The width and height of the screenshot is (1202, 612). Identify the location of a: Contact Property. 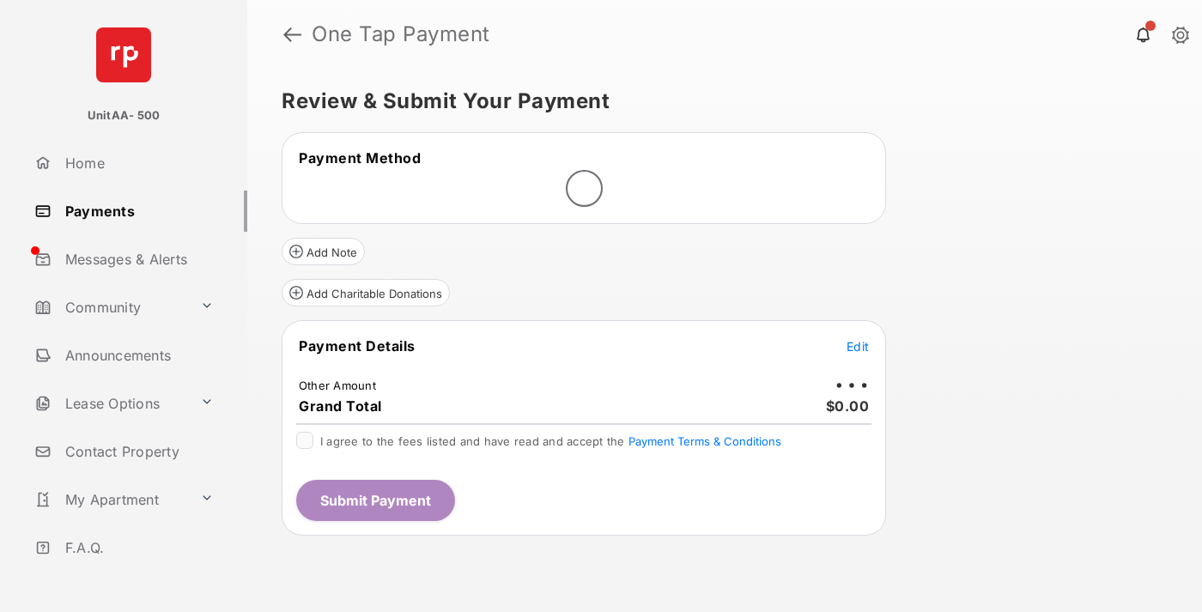
(137, 452).